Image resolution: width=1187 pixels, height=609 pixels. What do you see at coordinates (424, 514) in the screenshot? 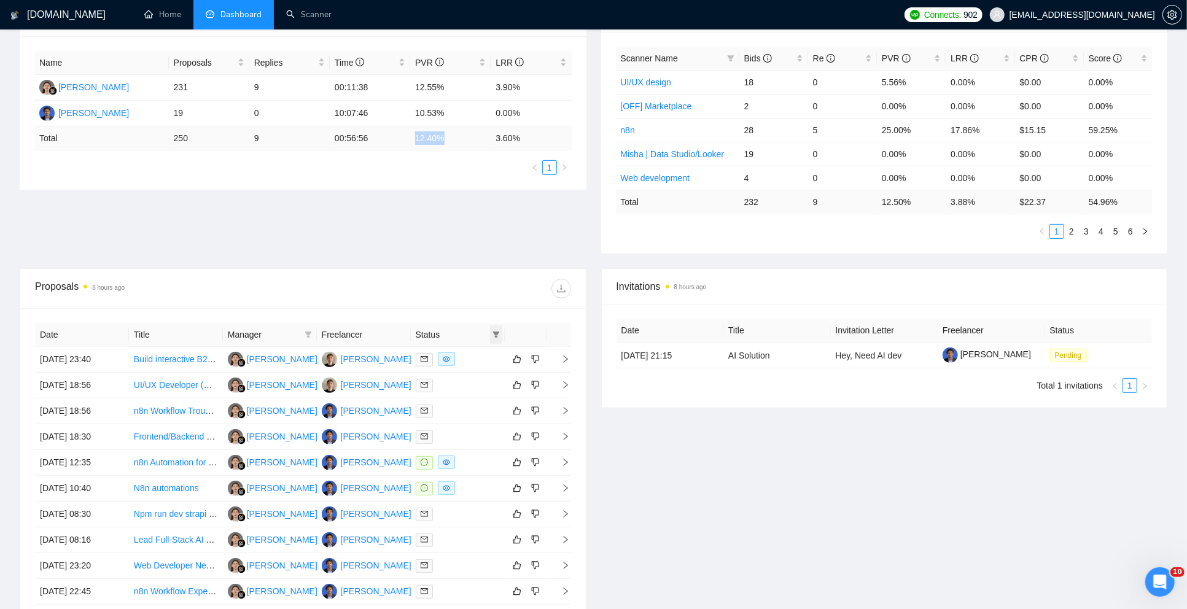
I see `span: mail` at bounding box center [424, 514].